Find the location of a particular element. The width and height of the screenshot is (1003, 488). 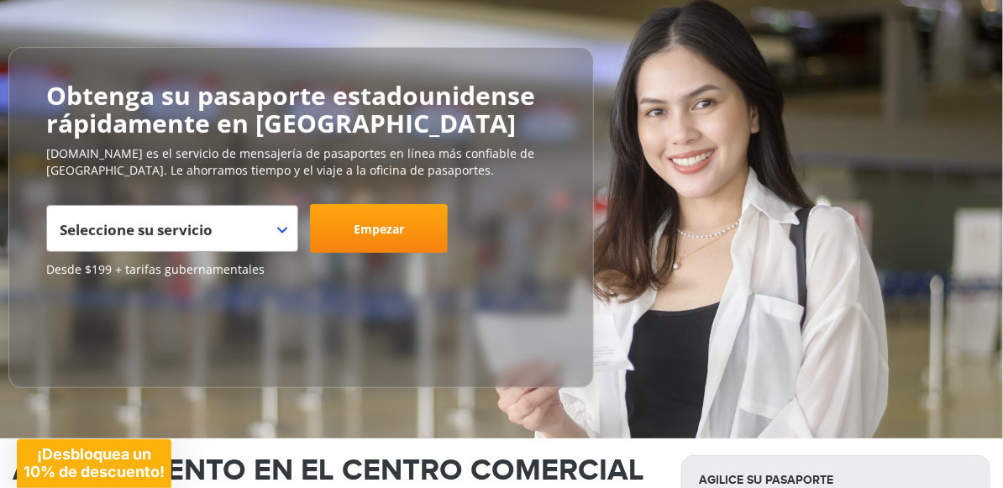

font: Desde $199 + tarifas gubernamentales is located at coordinates (155, 269).